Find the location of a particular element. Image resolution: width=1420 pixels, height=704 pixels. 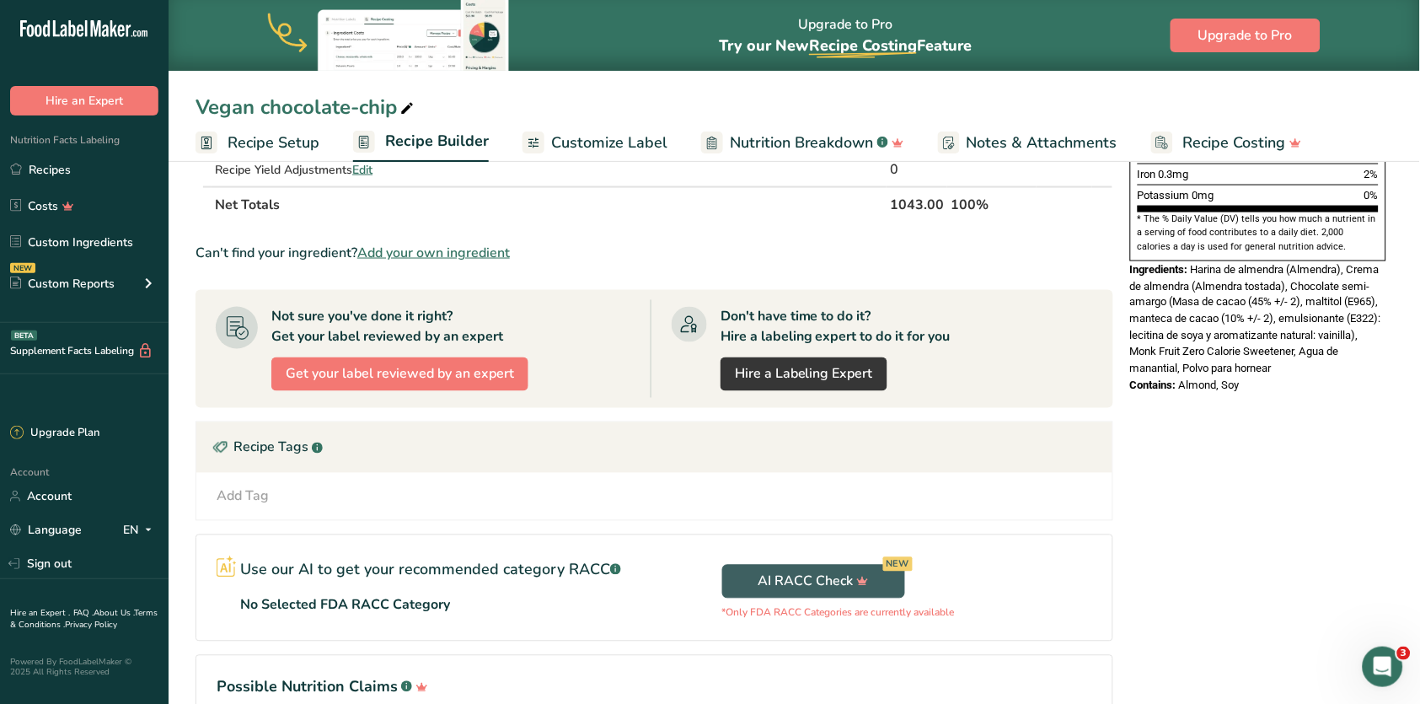

span: Add your own ingredient is located at coordinates (433, 253).